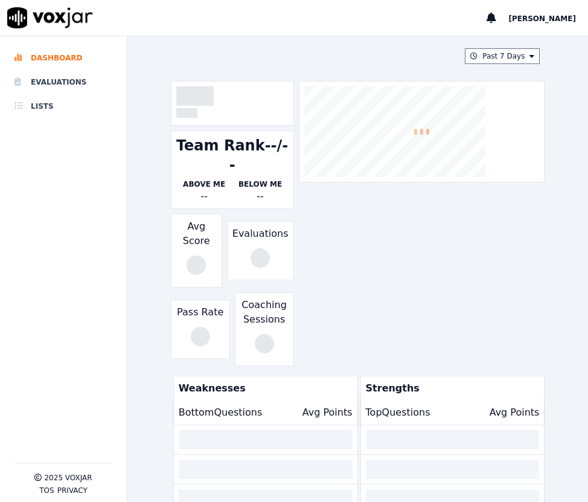 The height and width of the screenshot is (502, 588). I want to click on button: TOS, so click(46, 490).